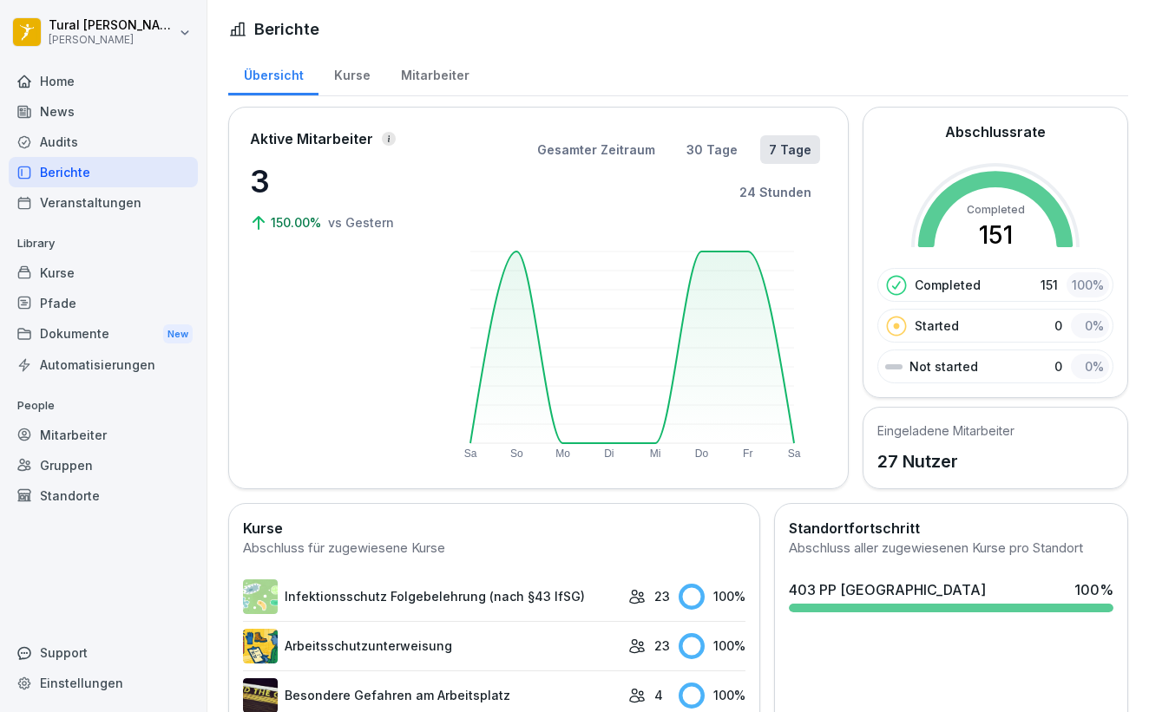  What do you see at coordinates (431, 597) in the screenshot?
I see `a: Infektionsschutz Folgebelehrung (nach §43 IfSG)` at bounding box center [431, 597].